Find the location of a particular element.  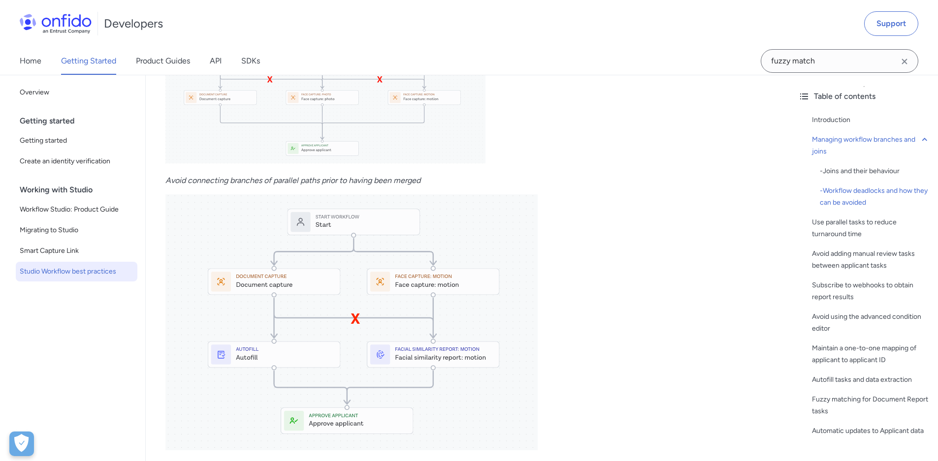

a: Managing workflow branches and joins is located at coordinates (871, 146).